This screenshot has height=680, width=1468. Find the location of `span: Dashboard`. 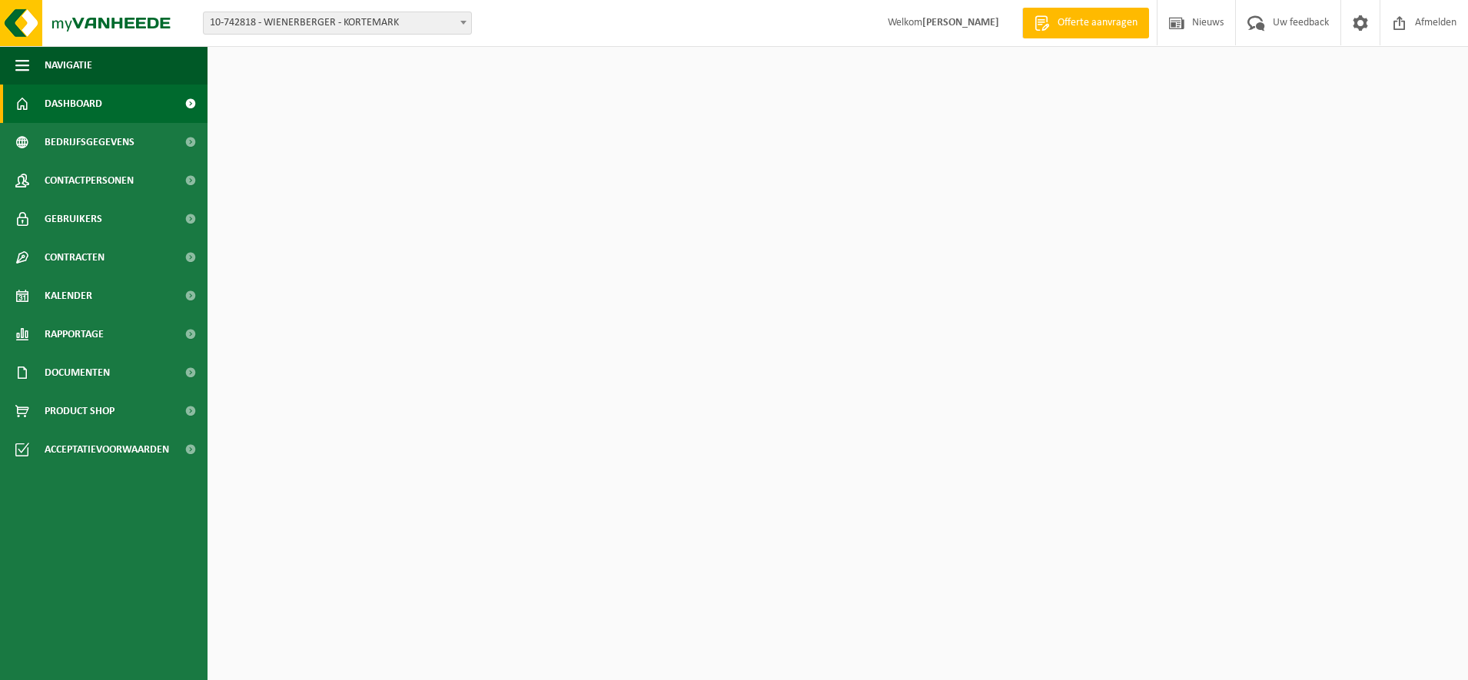

span: Dashboard is located at coordinates (73, 104).